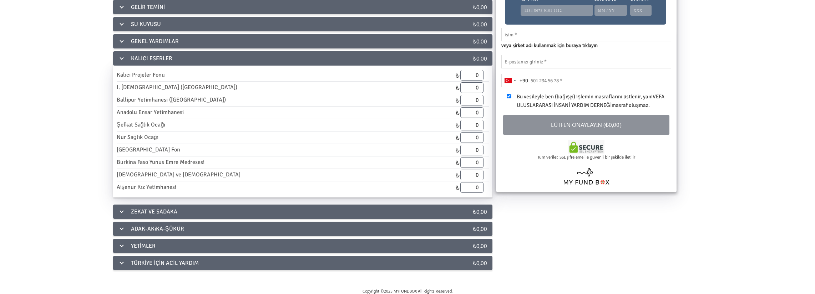  Describe the element at coordinates (216, 187) in the screenshot. I see `div: Aişenur Kız Yetimhanesi` at that location.